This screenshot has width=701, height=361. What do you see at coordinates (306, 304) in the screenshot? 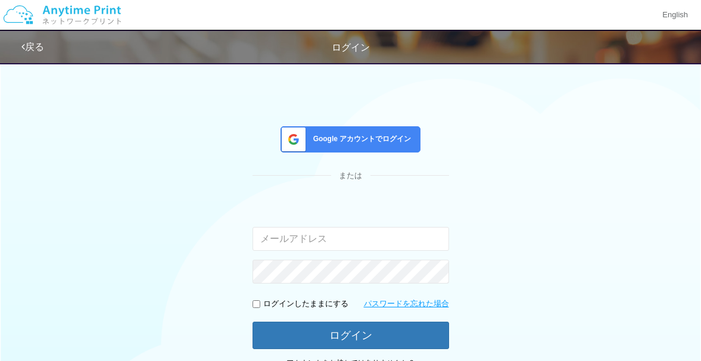
I see `p: ログインしたままにする` at bounding box center [306, 304].